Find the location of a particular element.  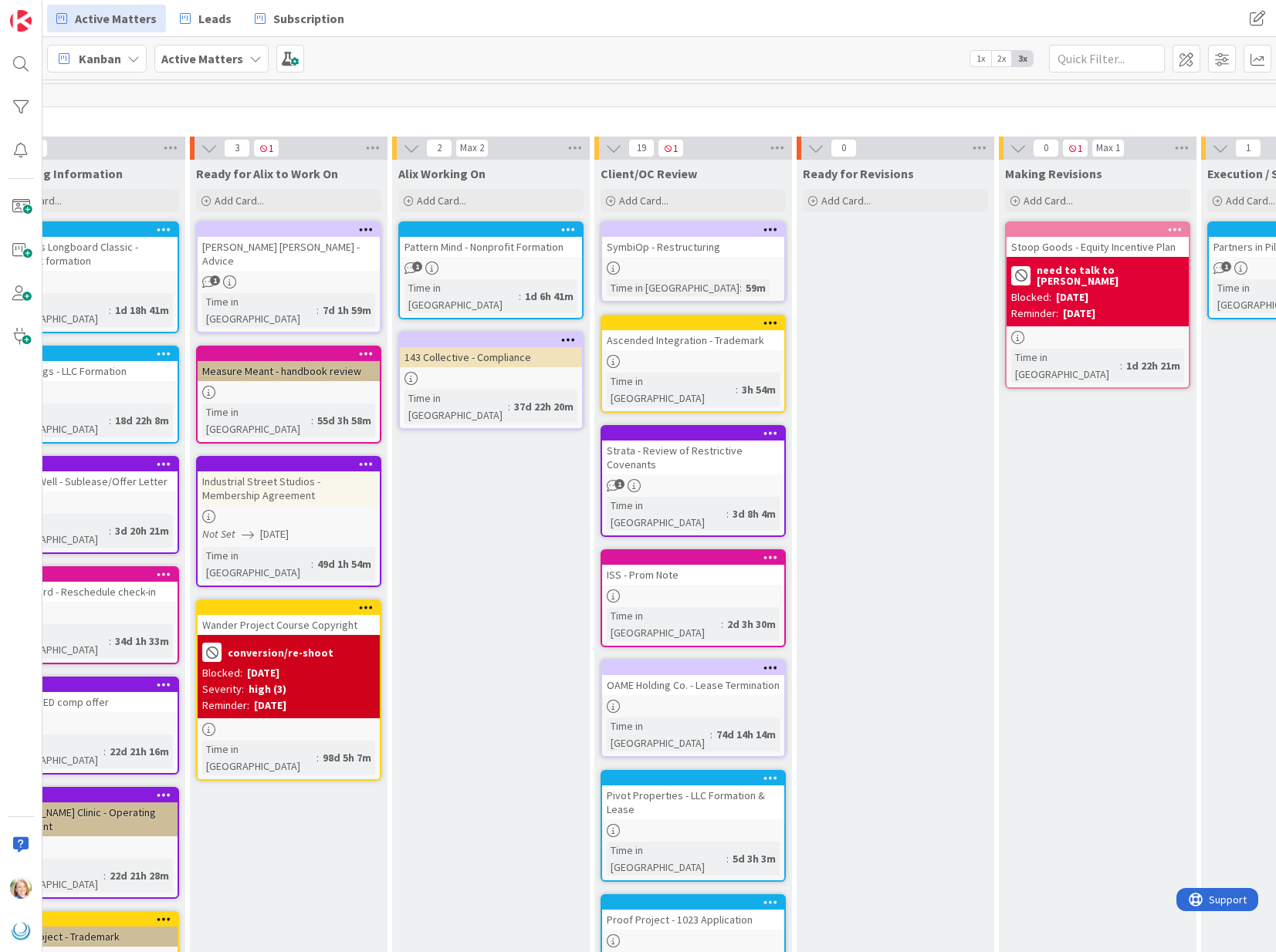

div: 34d 1h 33m is located at coordinates (142, 641).